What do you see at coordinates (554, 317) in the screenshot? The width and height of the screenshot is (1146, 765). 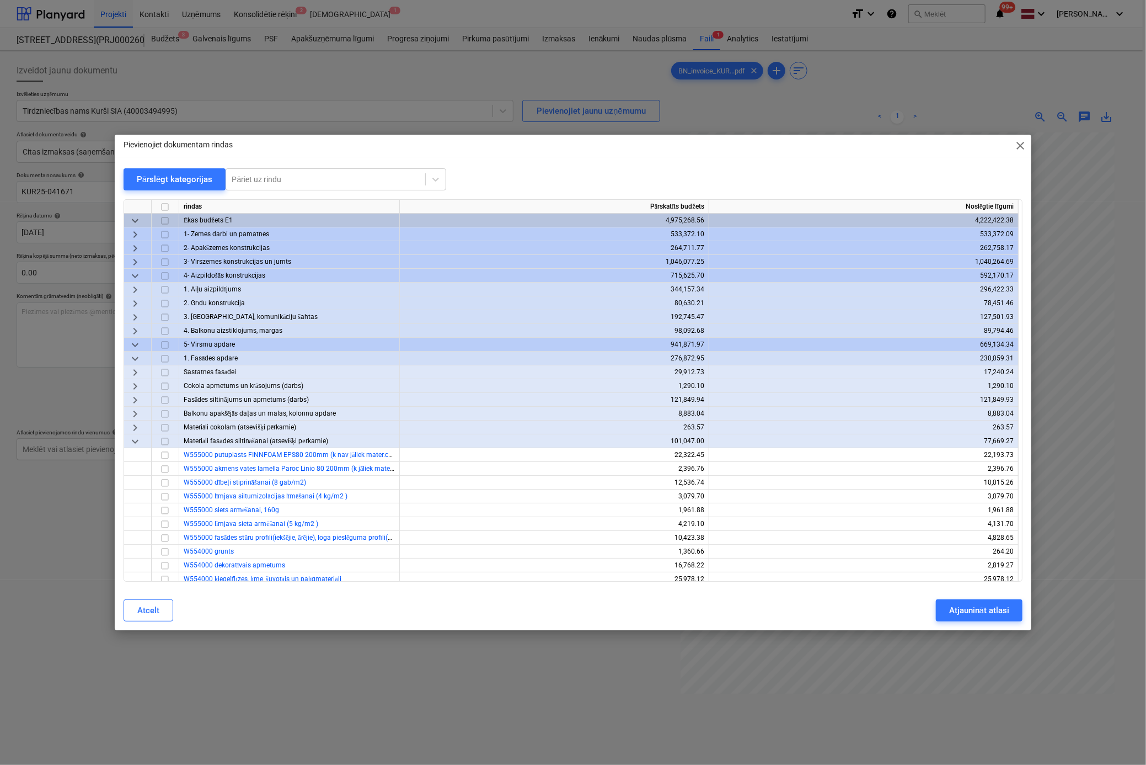 I see `div: 192,745.47` at bounding box center [554, 317].